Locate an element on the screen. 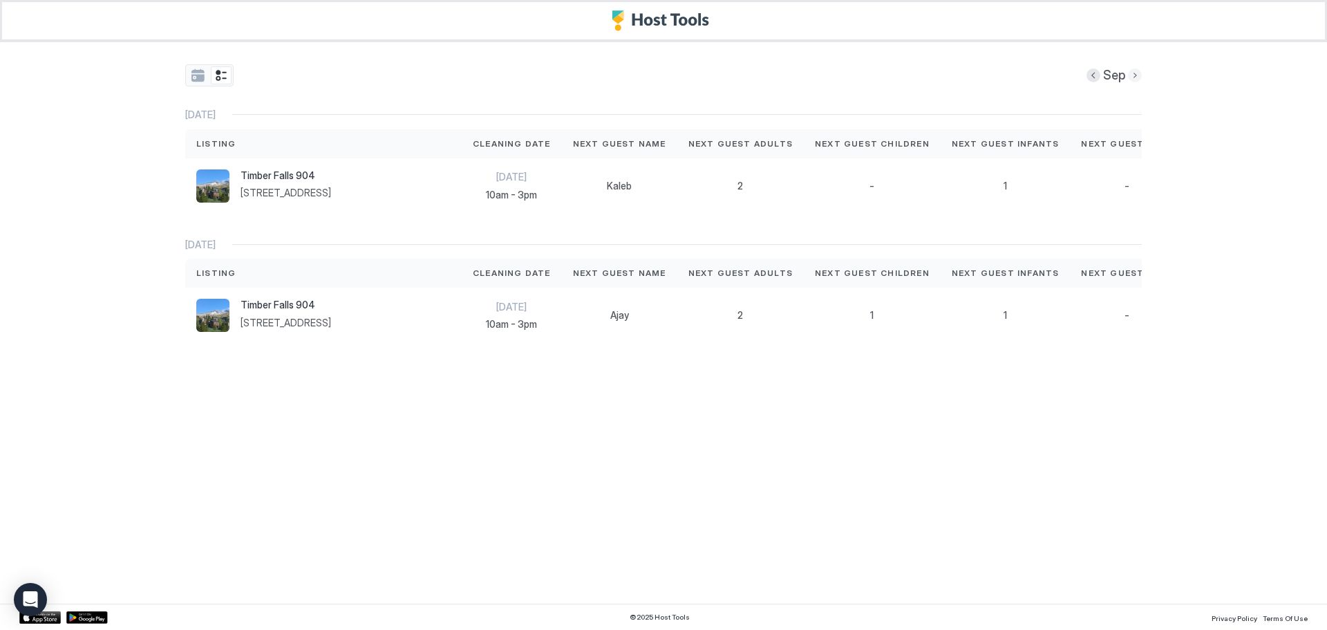  span: Terms Of Use is located at coordinates (1285, 618).